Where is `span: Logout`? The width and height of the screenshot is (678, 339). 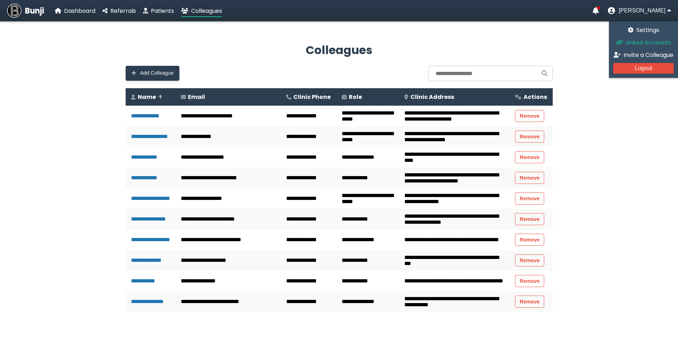 span: Logout is located at coordinates (644, 68).